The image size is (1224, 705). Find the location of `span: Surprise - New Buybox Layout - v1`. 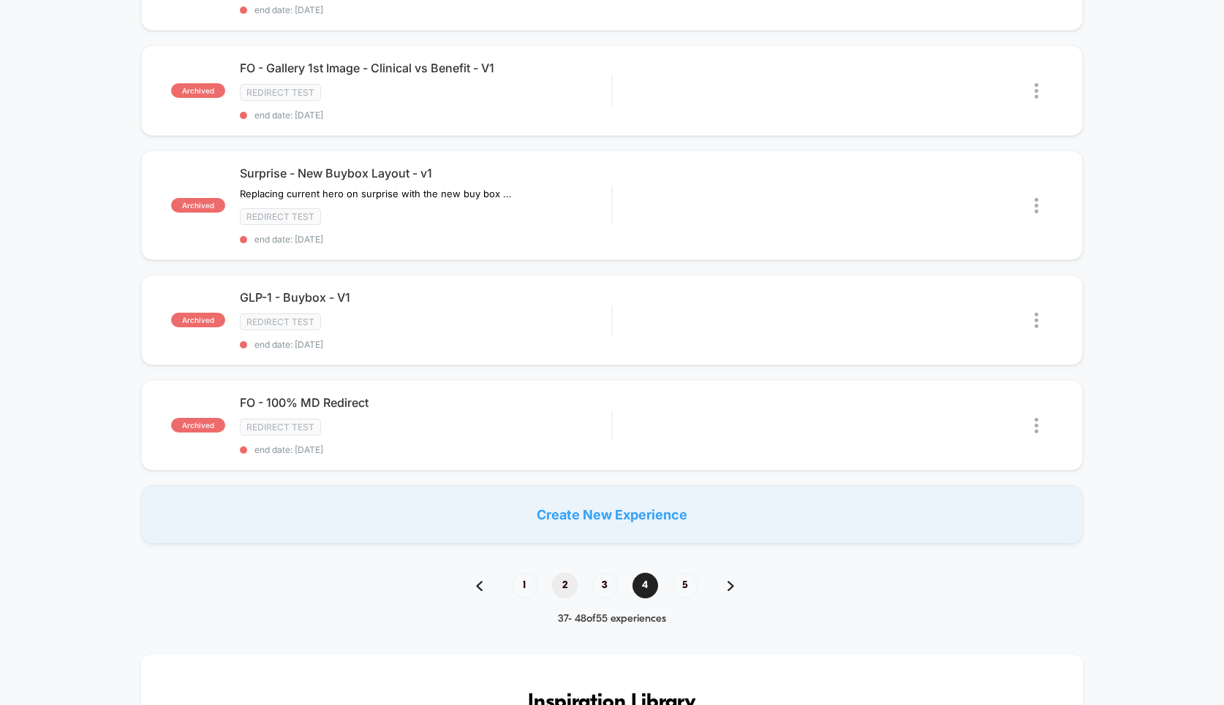

span: Surprise - New Buybox Layout - v1 is located at coordinates (425, 173).